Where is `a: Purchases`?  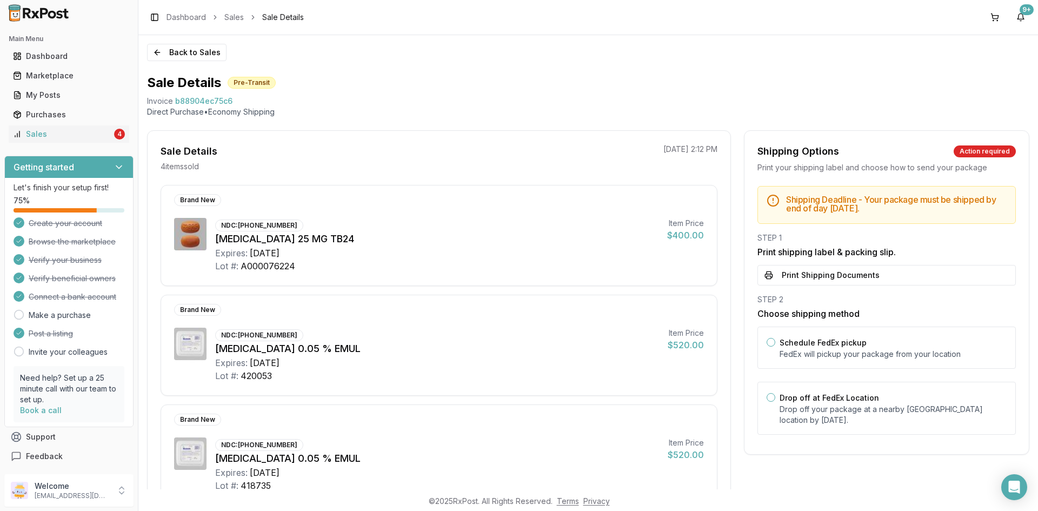
a: Purchases is located at coordinates (69, 115).